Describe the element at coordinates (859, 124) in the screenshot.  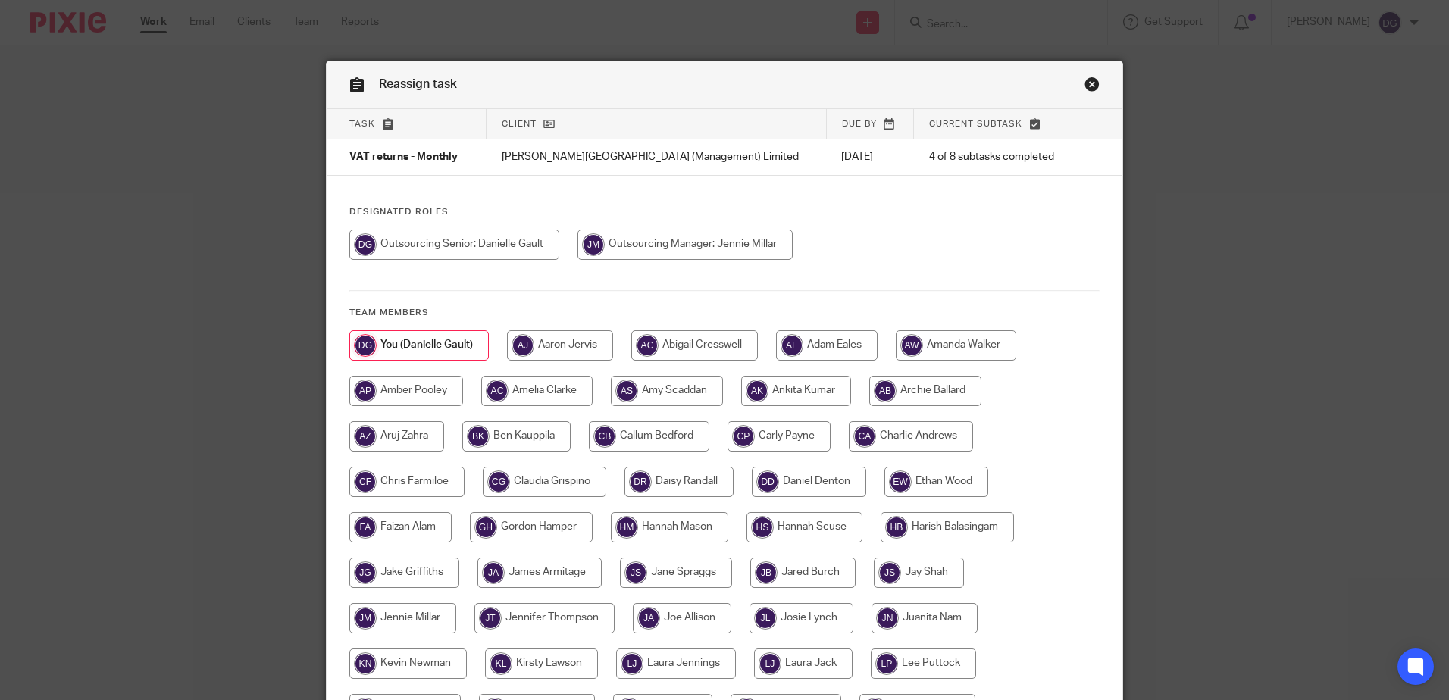
I see `span: Due by` at that location.